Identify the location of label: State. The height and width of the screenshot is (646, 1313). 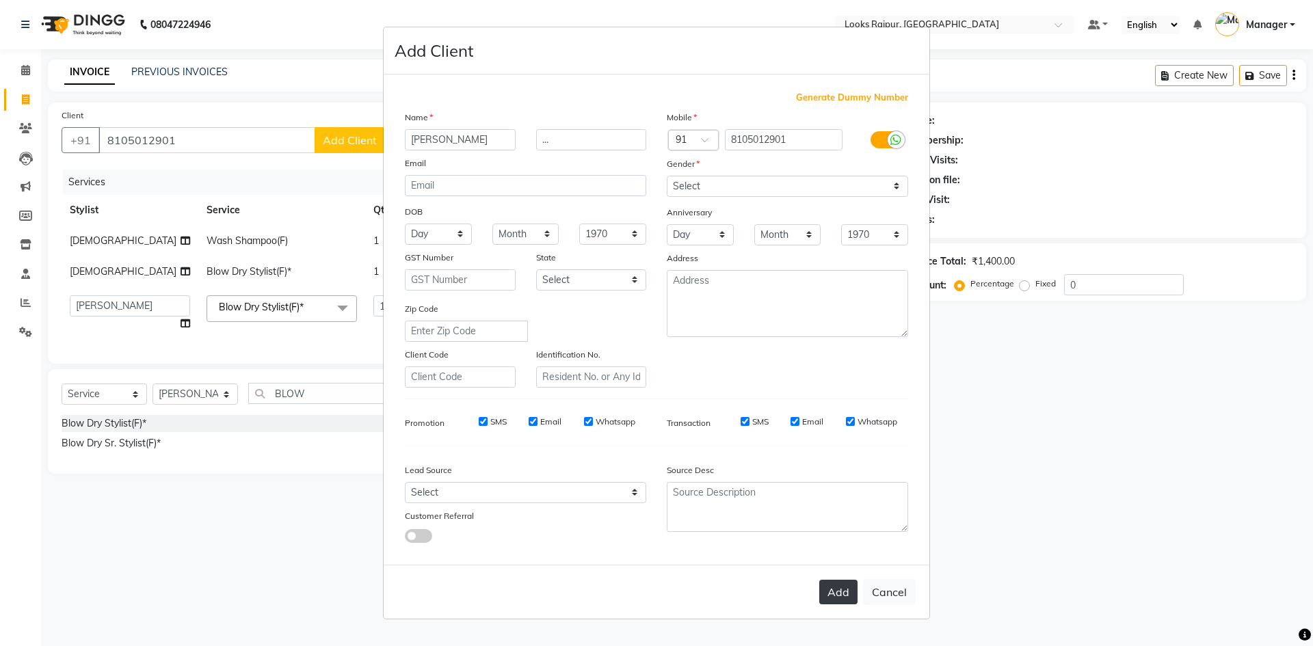
(546, 258).